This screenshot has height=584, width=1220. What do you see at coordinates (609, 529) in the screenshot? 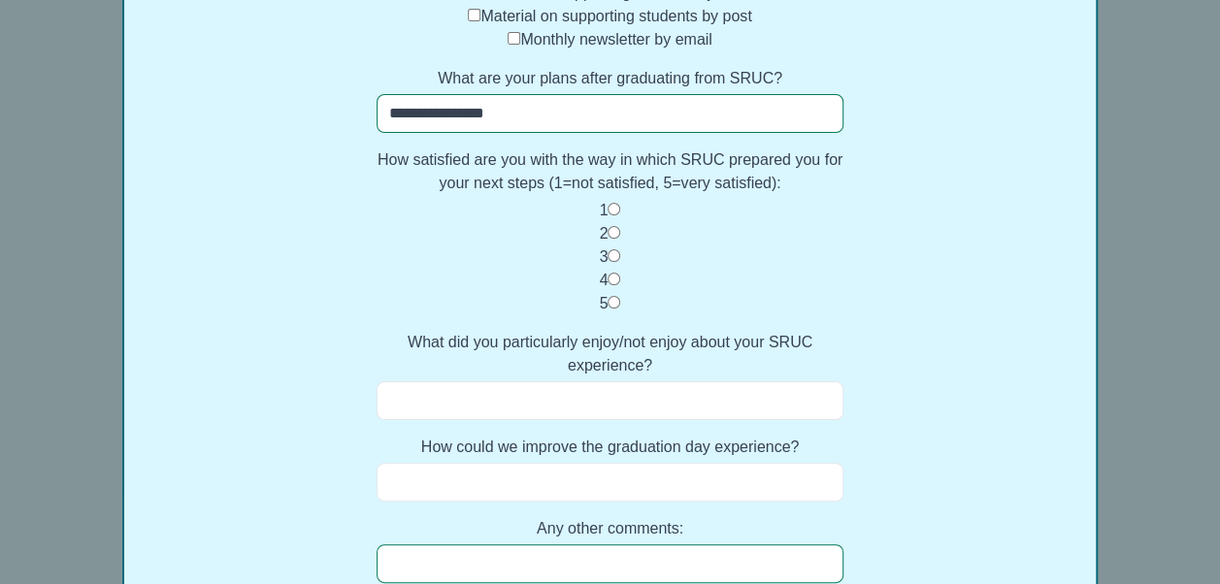
I see `label: Any other comments:` at bounding box center [609, 529].